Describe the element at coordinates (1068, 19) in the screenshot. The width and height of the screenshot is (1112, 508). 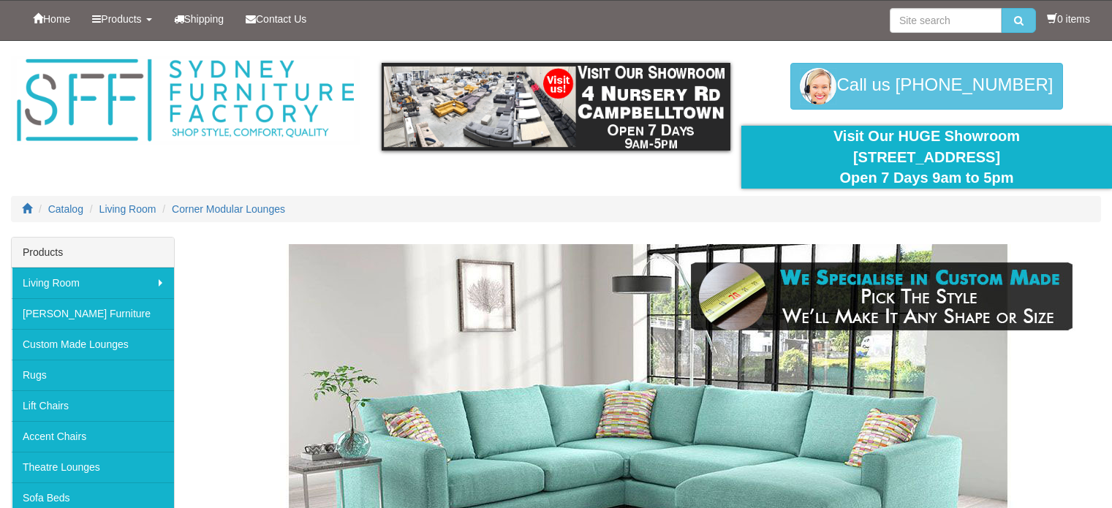
I see `li: 0 items` at that location.